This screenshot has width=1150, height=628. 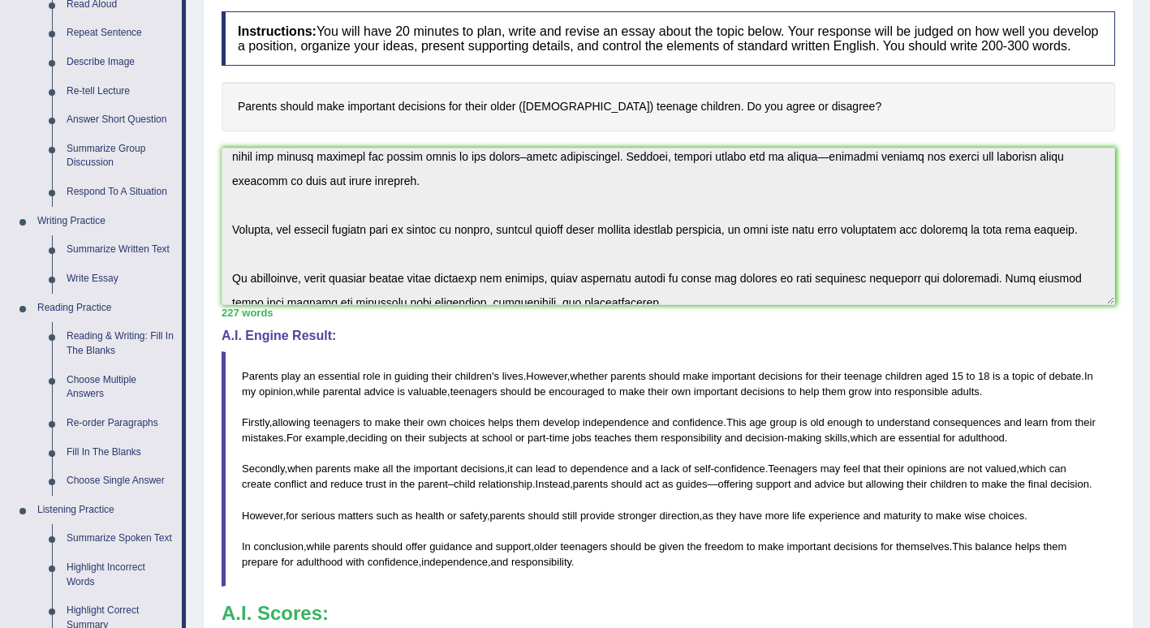 What do you see at coordinates (120, 120) in the screenshot?
I see `a: Answer Short Question` at bounding box center [120, 120].